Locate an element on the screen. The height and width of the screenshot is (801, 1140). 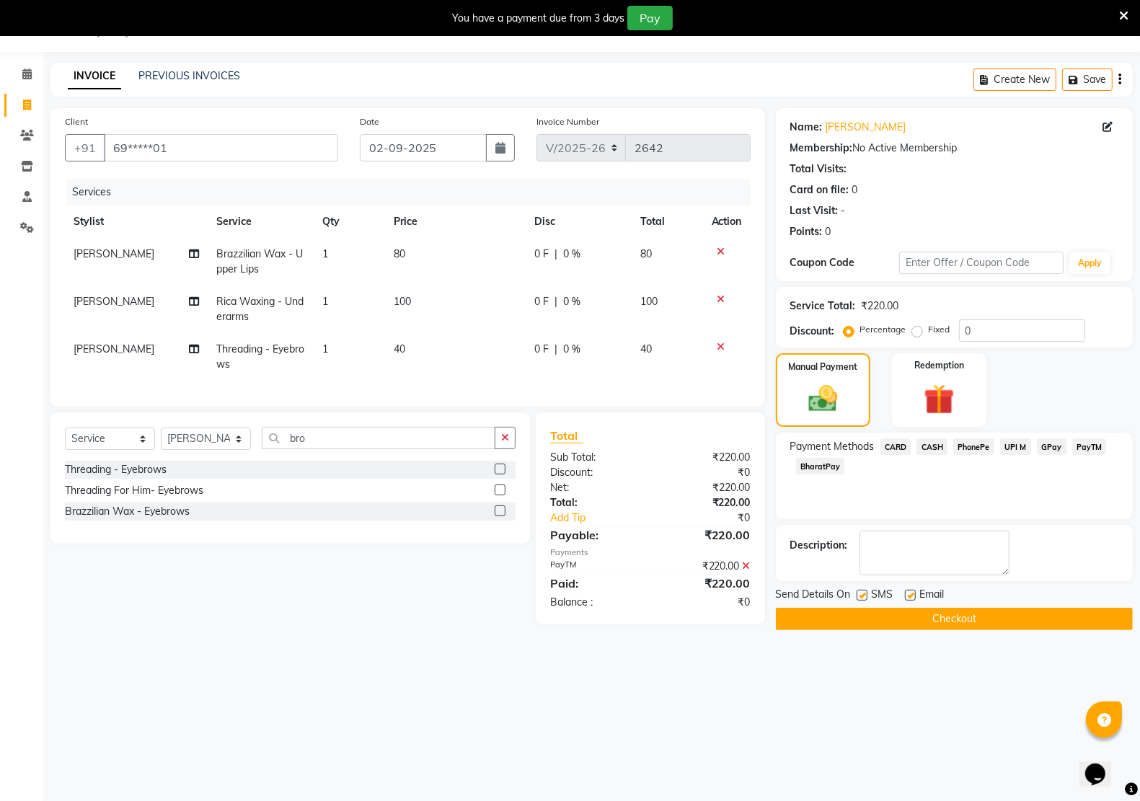
span: PhonePe is located at coordinates (974, 446).